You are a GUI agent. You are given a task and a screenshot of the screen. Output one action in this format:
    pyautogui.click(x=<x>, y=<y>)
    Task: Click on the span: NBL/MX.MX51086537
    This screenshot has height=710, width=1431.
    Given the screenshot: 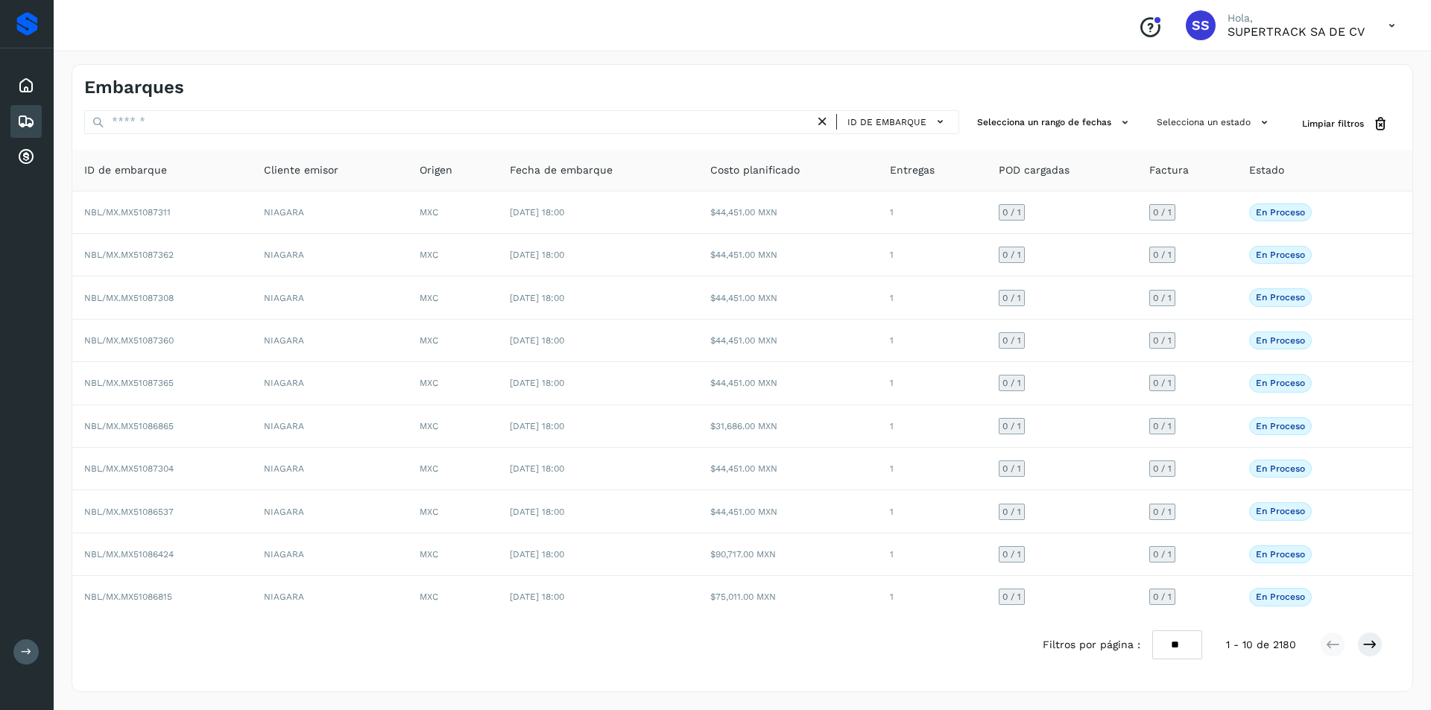 What is the action you would take?
    pyautogui.click(x=129, y=512)
    